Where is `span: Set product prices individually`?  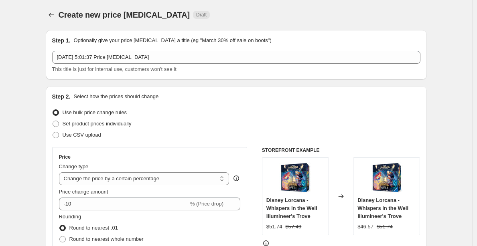 span: Set product prices individually is located at coordinates (97, 124).